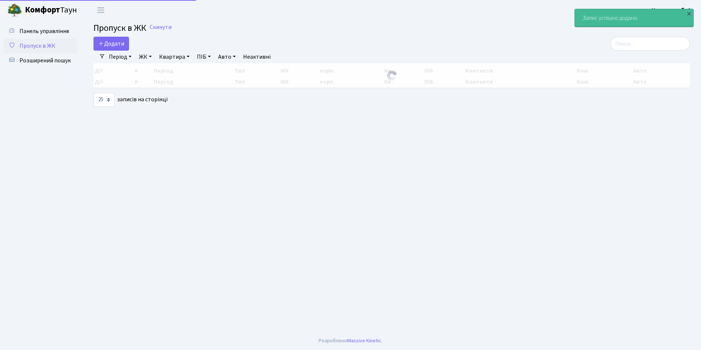 The width and height of the screenshot is (701, 350). I want to click on a: Квартира, so click(174, 57).